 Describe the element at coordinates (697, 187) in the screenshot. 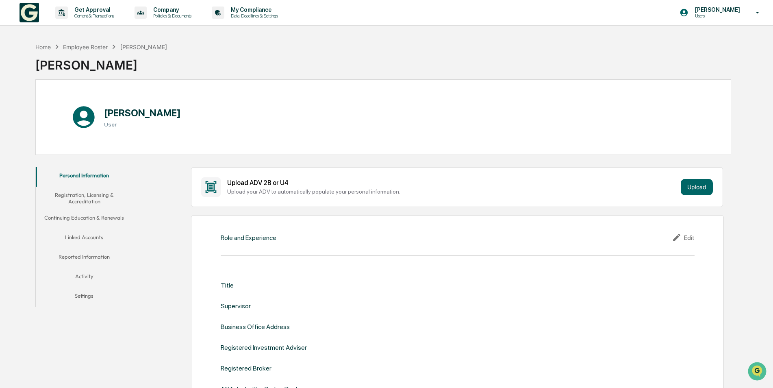

I see `button: Upload` at that location.